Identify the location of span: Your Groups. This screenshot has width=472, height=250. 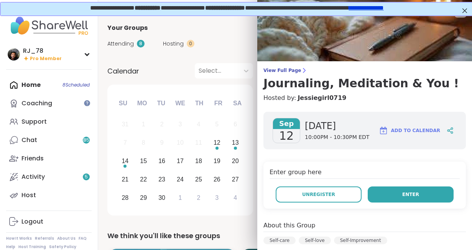
(127, 28).